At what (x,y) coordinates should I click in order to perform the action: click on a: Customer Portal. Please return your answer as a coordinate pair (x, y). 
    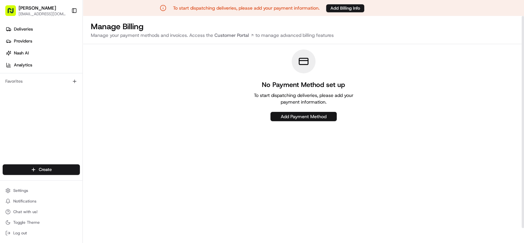
    Looking at the image, I should click on (234, 35).